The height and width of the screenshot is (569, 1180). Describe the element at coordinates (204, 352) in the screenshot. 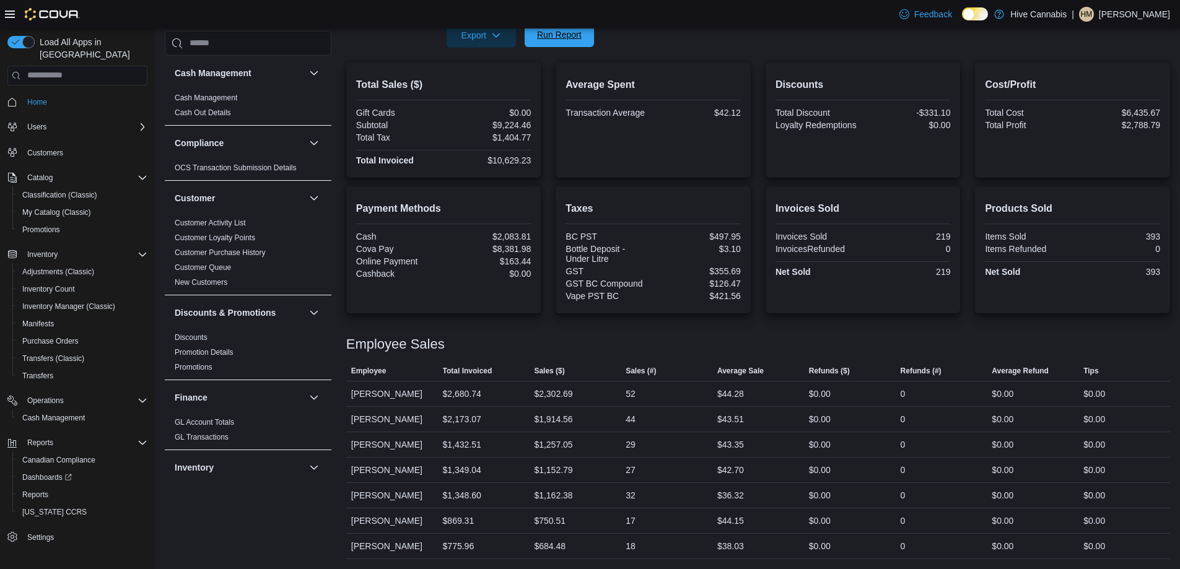

I see `span: Promotion Details` at that location.